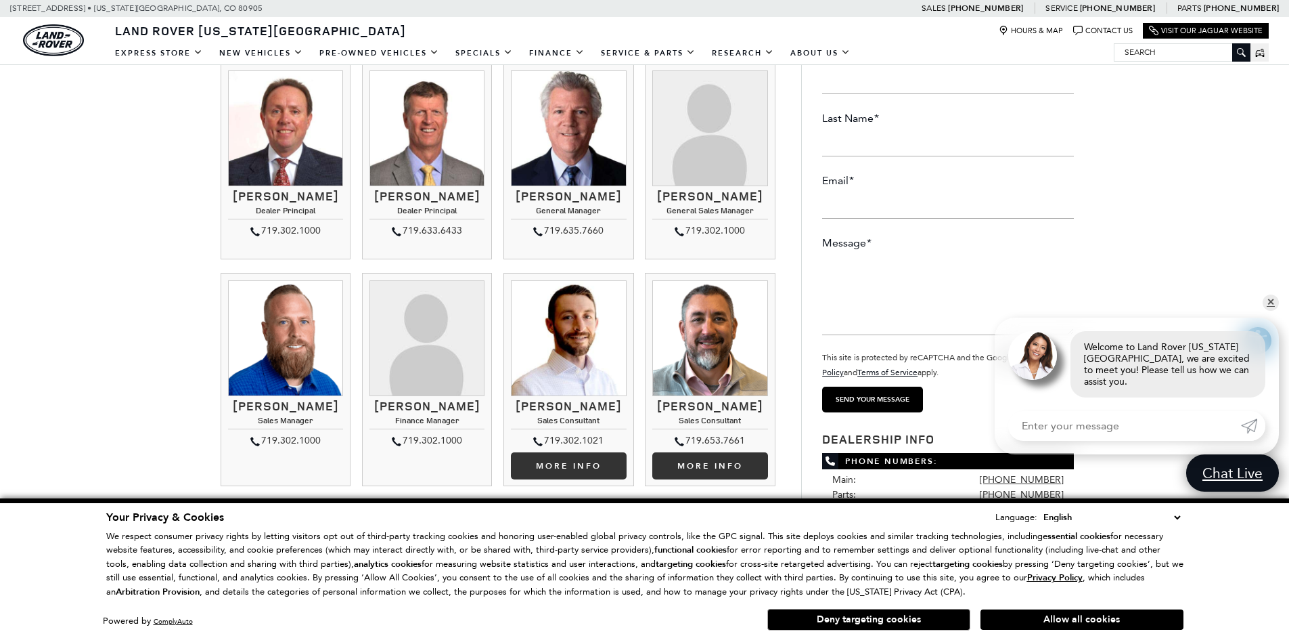 The image size is (1289, 640). Describe the element at coordinates (1254, 426) in the screenshot. I see `a: Submit` at that location.